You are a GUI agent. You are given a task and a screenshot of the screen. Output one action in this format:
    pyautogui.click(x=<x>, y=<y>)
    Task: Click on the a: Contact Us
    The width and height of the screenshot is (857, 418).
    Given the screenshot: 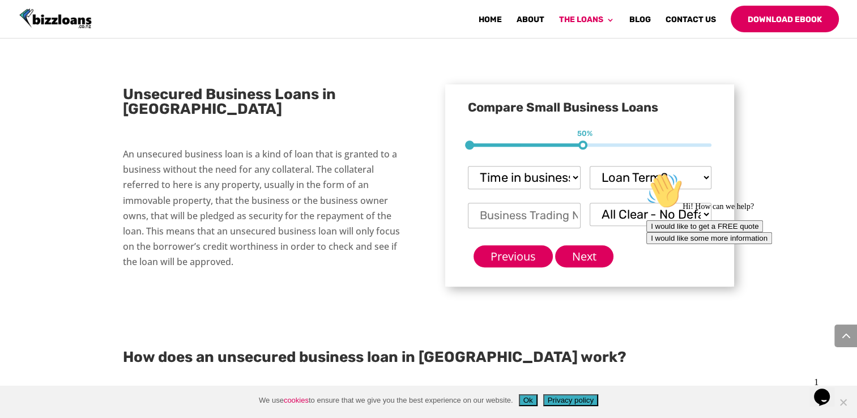 What is the action you would take?
    pyautogui.click(x=690, y=24)
    